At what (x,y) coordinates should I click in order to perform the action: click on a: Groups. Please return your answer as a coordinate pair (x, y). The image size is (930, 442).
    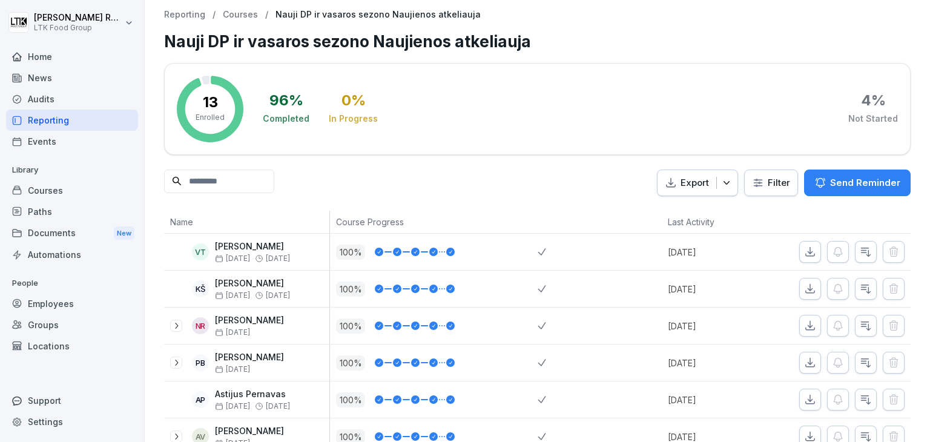
    Looking at the image, I should click on (72, 325).